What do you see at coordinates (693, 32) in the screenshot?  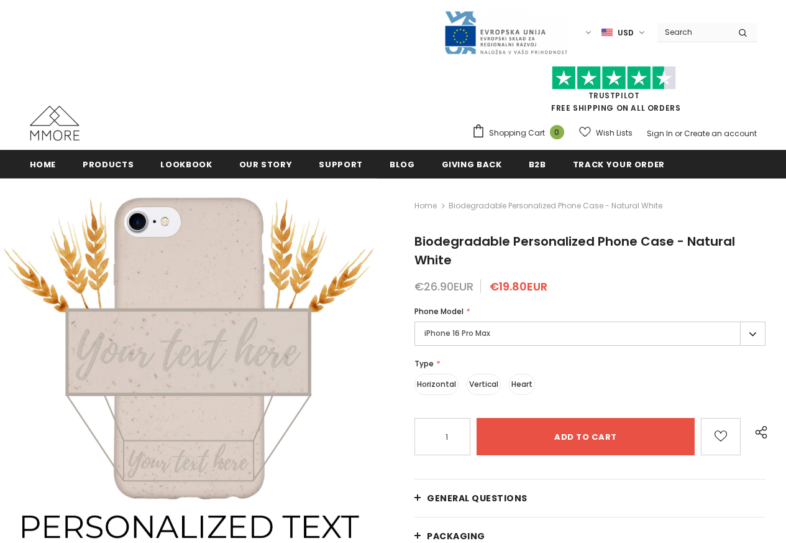 I see `input: Search Site` at bounding box center [693, 32].